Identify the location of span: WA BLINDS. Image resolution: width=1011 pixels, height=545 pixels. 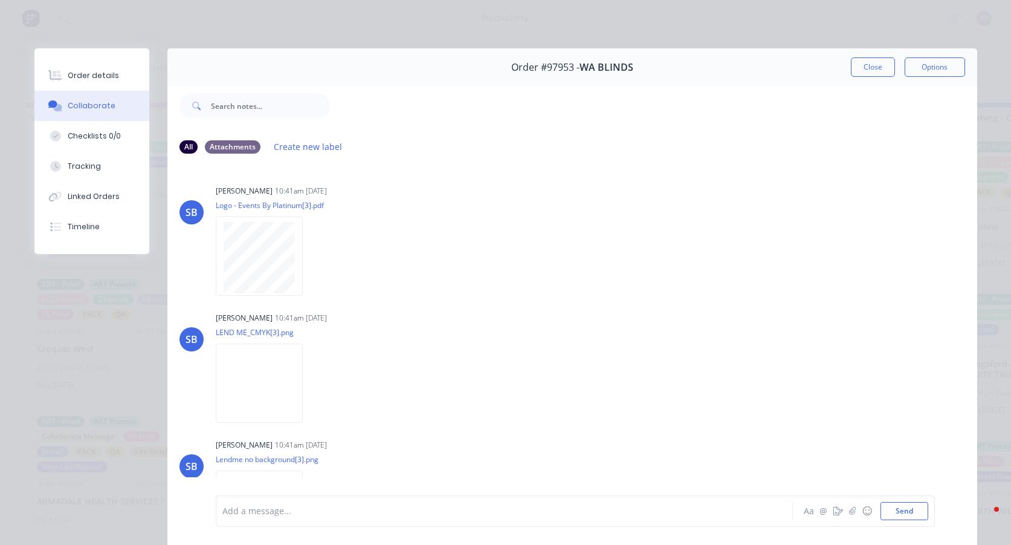
(606, 67).